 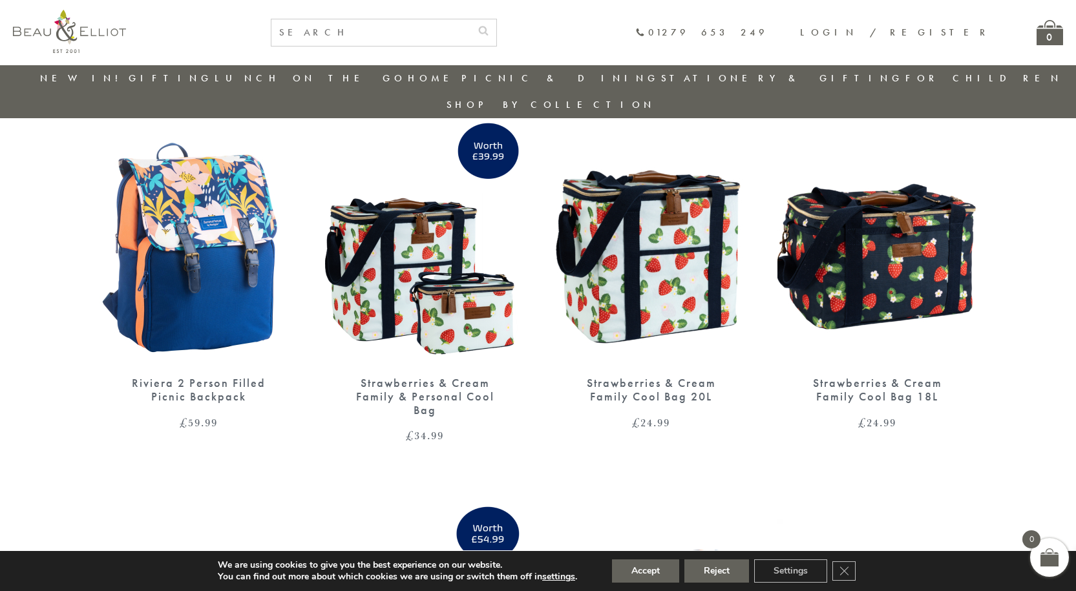 I want to click on div: Strawberries & Cream Family Cool Bag 18L, so click(x=877, y=390).